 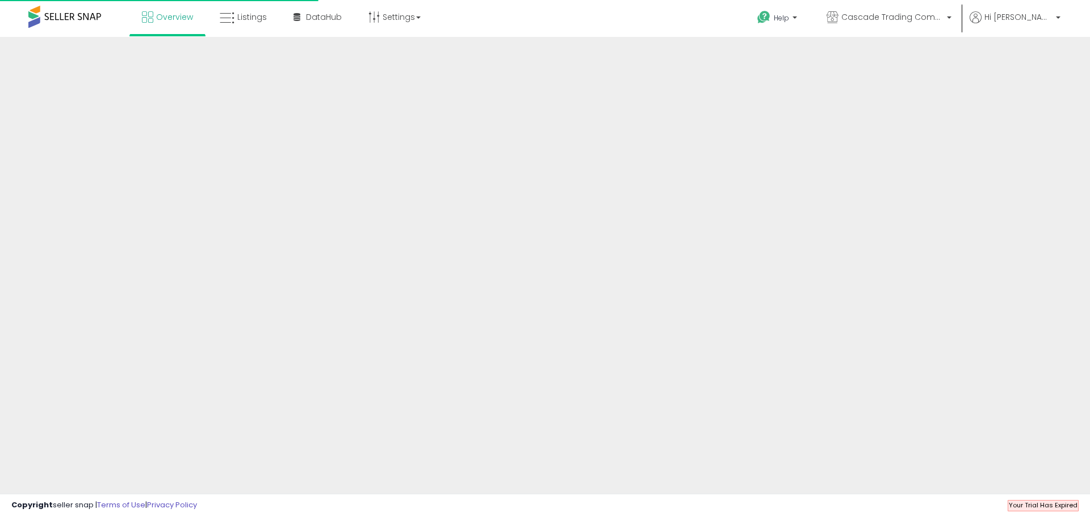 What do you see at coordinates (121, 505) in the screenshot?
I see `a: Terms of Use` at bounding box center [121, 505].